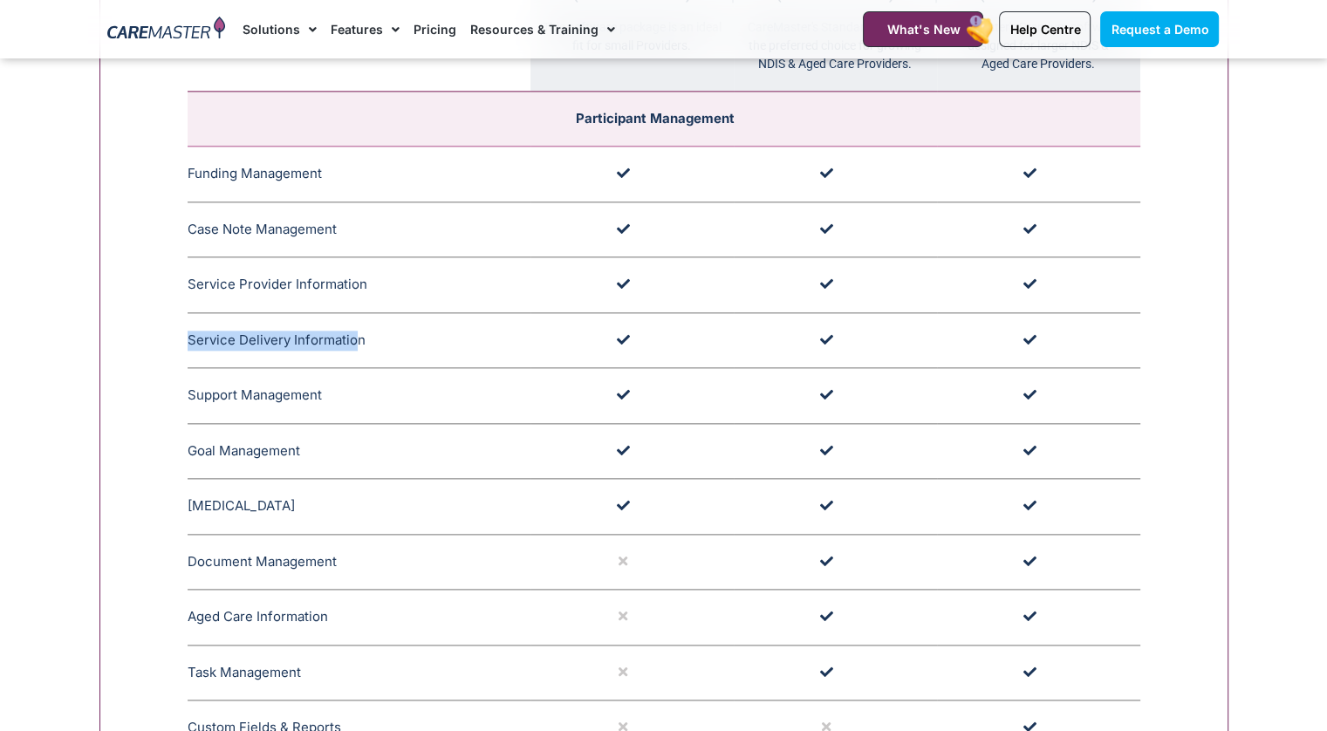 This screenshot has width=1327, height=731. Describe the element at coordinates (359, 229) in the screenshot. I see `td: Case Note Management` at that location.